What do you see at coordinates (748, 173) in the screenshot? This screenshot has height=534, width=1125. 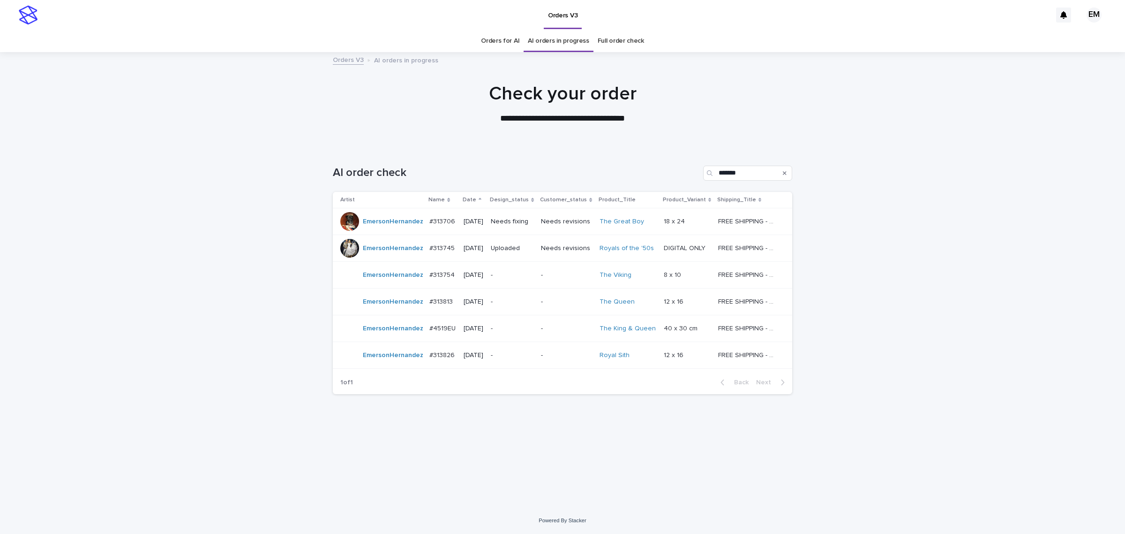 I see `div: Search` at bounding box center [748, 173].